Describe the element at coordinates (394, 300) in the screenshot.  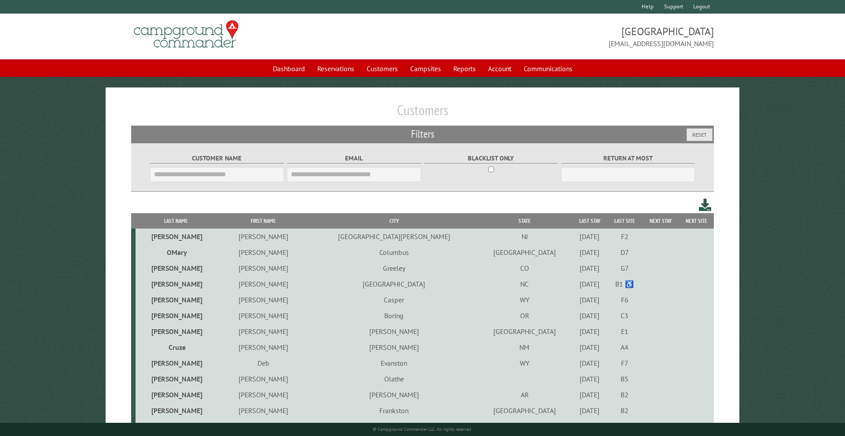
I see `td: Casper` at that location.